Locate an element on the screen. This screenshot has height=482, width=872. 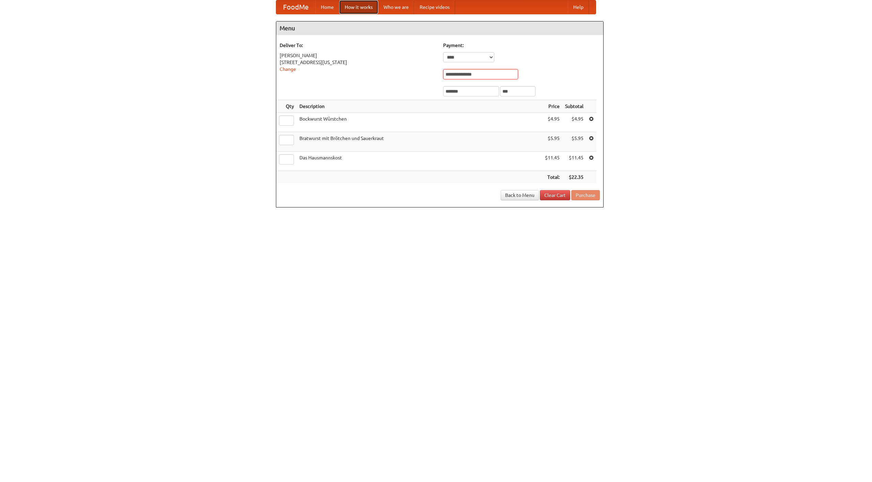
a: FoodMe is located at coordinates (296, 7).